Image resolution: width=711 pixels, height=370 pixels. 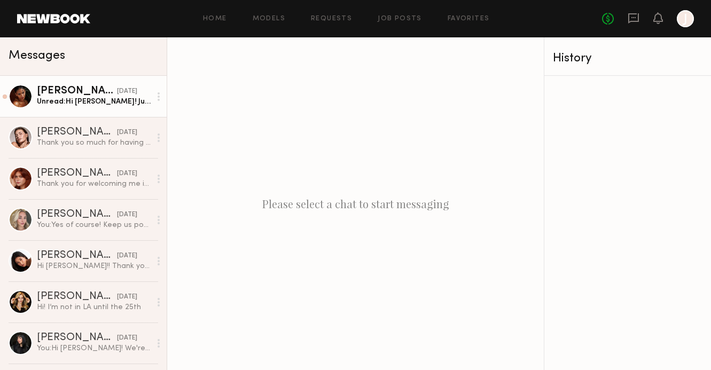 What do you see at coordinates (469, 19) in the screenshot?
I see `a: Favorites` at bounding box center [469, 19].